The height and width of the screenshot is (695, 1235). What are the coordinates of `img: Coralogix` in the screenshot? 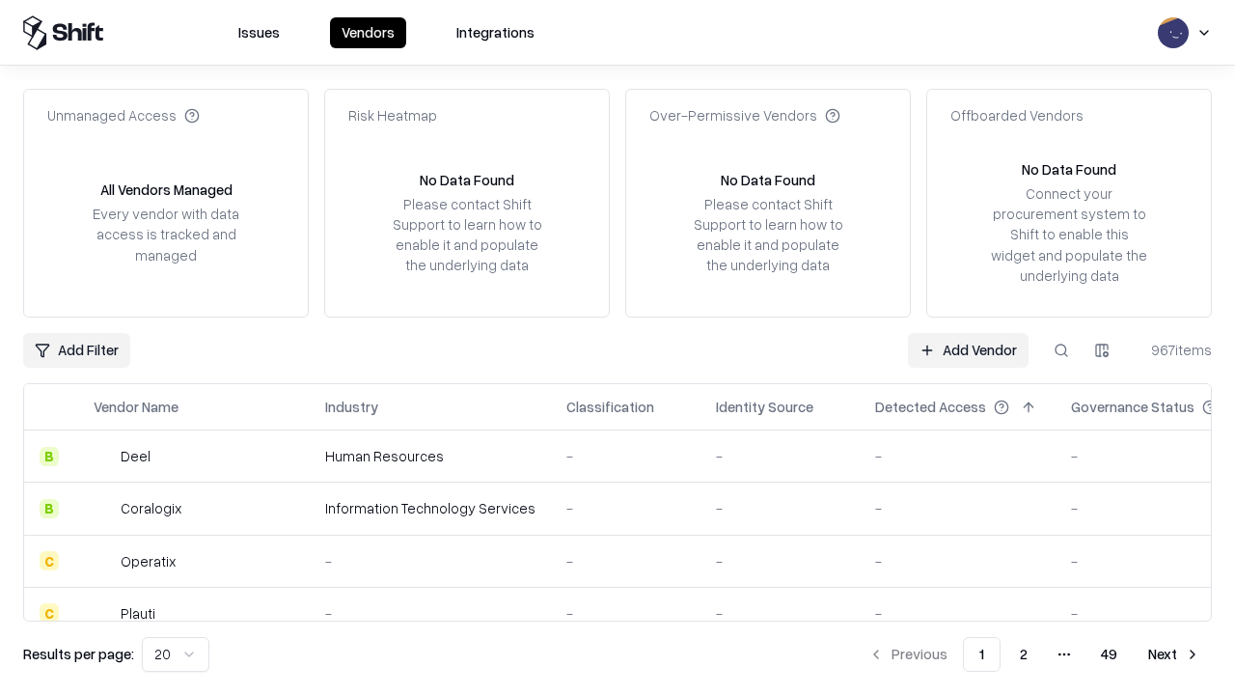 It's located at (103, 508).